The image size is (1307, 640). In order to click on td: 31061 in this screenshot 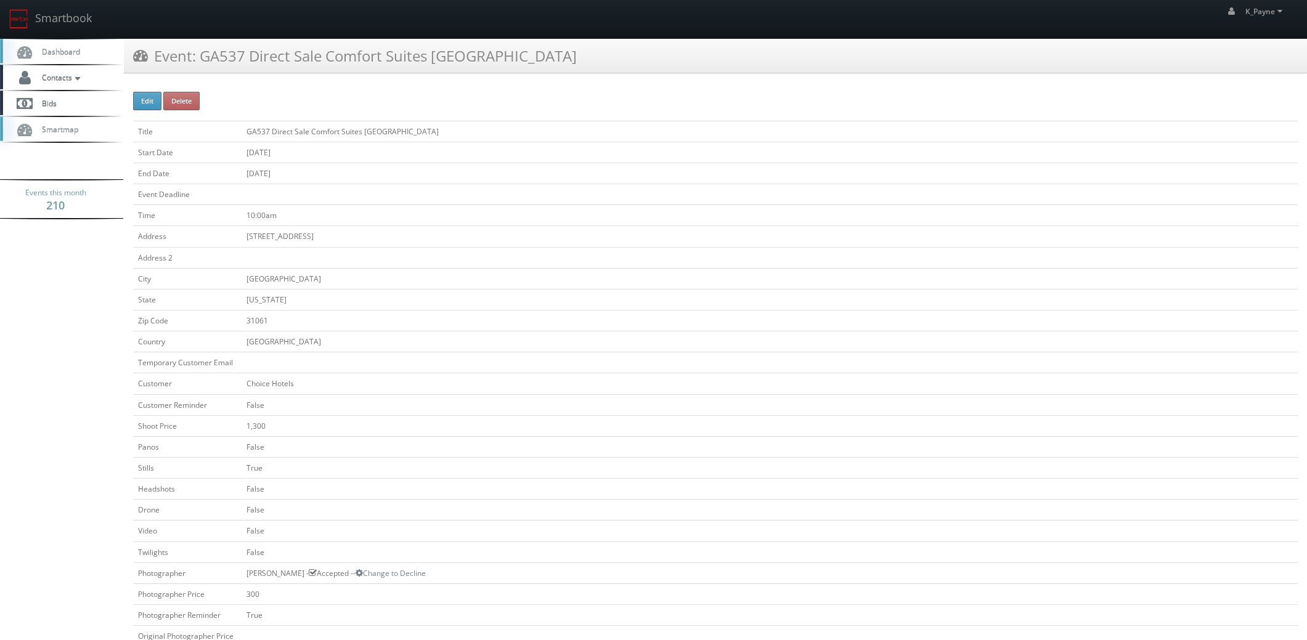, I will do `click(769, 320)`.